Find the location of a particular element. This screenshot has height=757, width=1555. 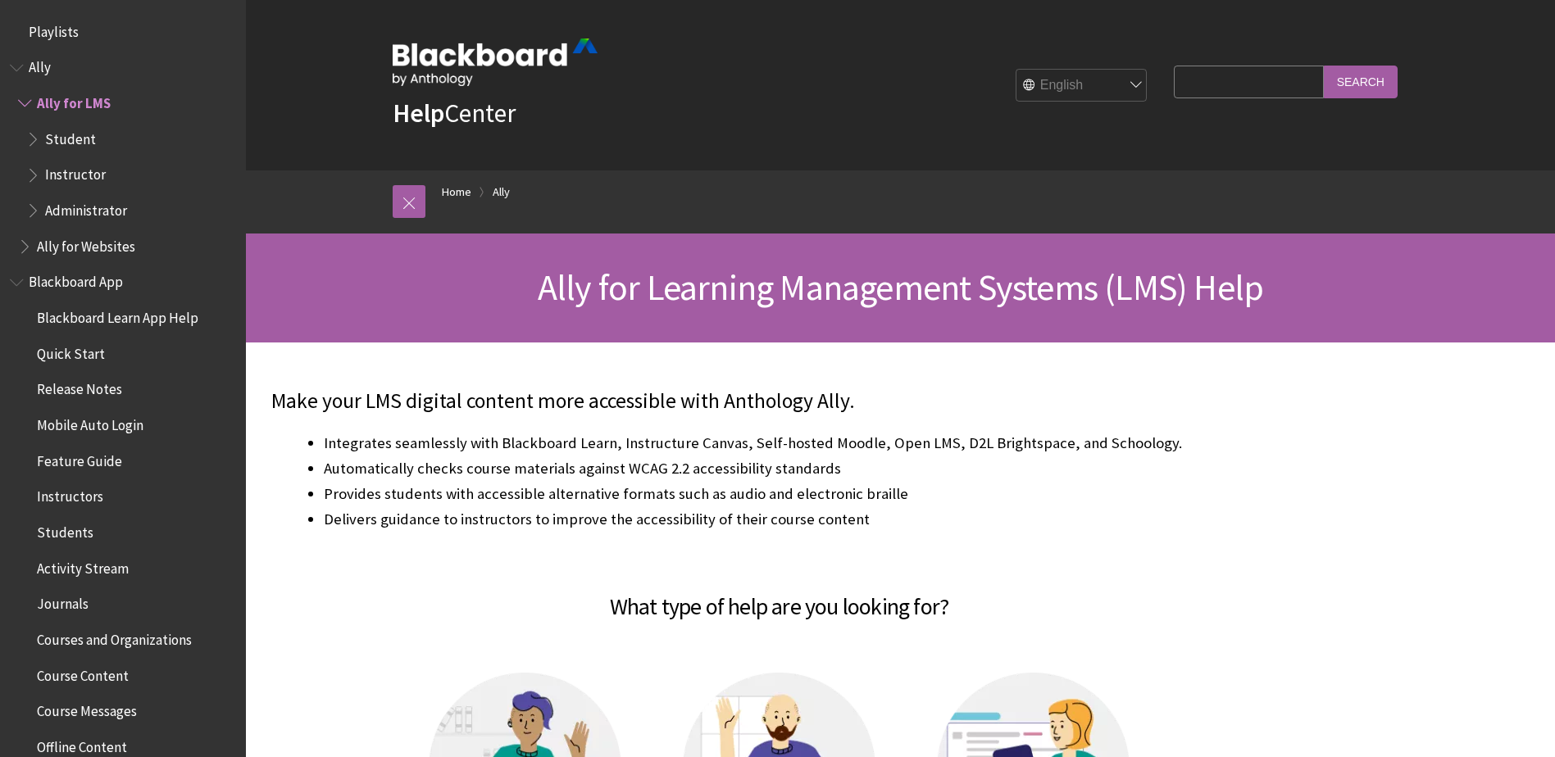

li: Delivers guidance to instructors to improve the accessibility of their course content is located at coordinates (806, 531).